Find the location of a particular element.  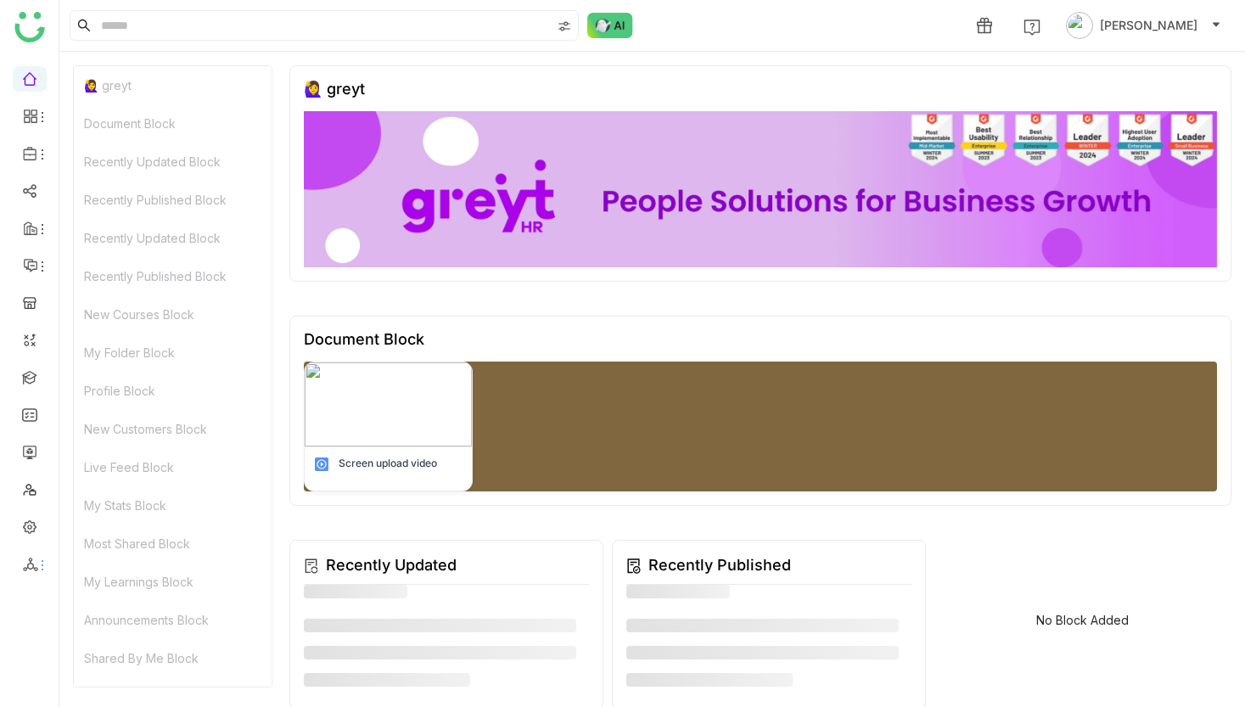

img: mp4.svg is located at coordinates (322, 464).